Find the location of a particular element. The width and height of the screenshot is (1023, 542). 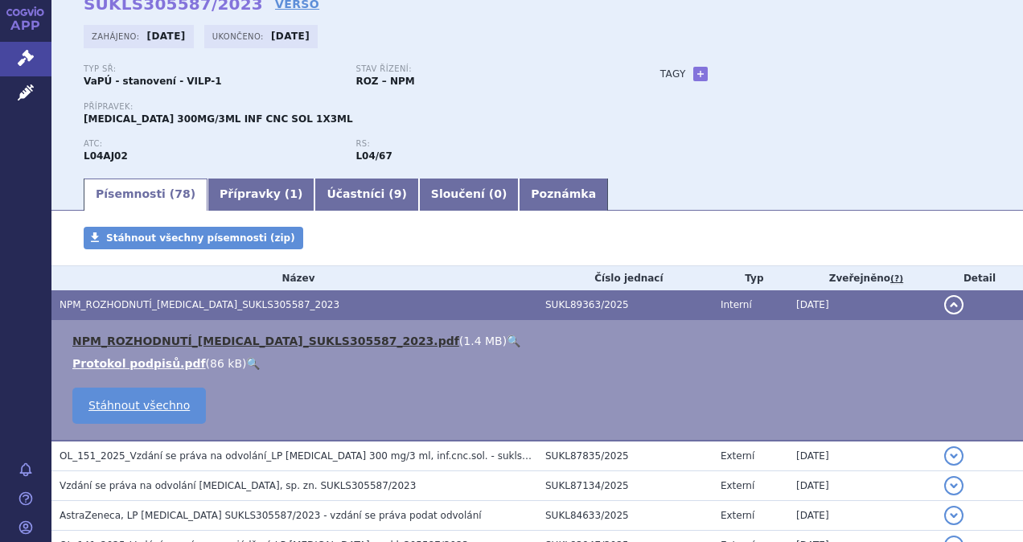

th: Číslo jednací is located at coordinates (625, 278).